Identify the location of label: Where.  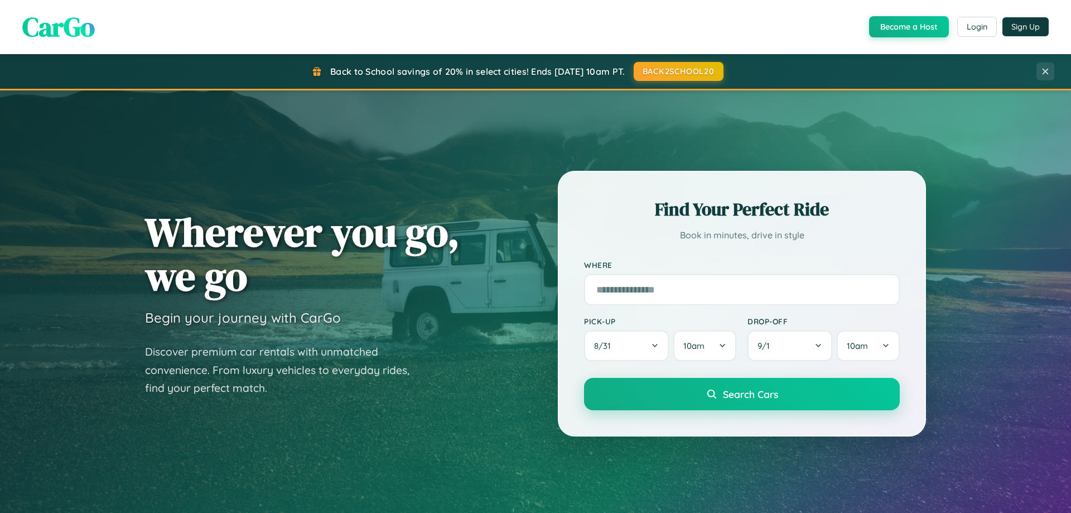
(742, 264).